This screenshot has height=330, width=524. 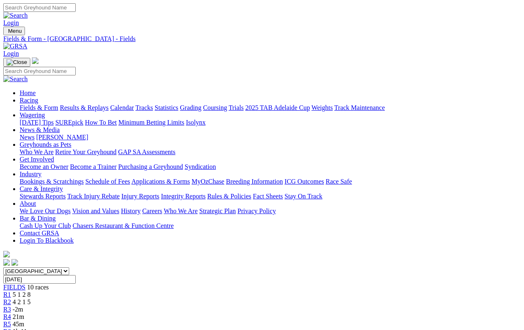 What do you see at coordinates (45, 144) in the screenshot?
I see `a: Greyhounds as Pets` at bounding box center [45, 144].